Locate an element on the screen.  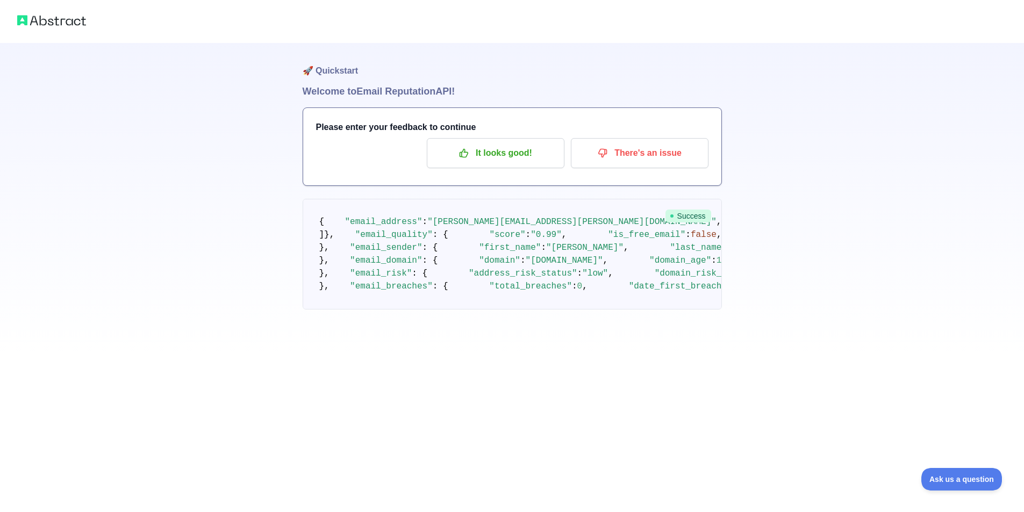
span: "first_name" is located at coordinates (509, 248).